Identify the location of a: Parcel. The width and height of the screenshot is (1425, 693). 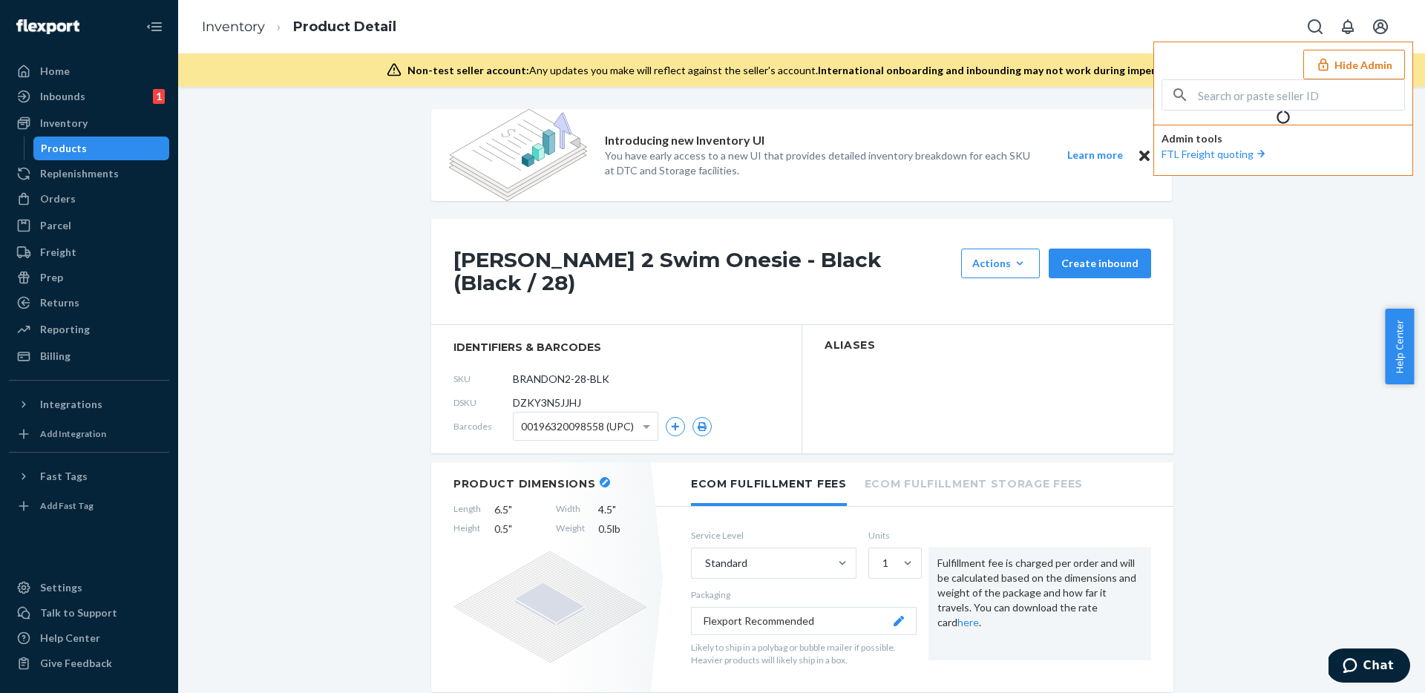
(89, 226).